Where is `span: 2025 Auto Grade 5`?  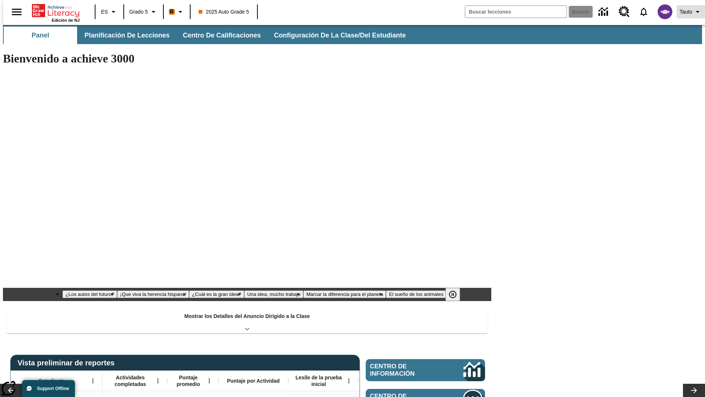 span: 2025 Auto Grade 5 is located at coordinates (224, 12).